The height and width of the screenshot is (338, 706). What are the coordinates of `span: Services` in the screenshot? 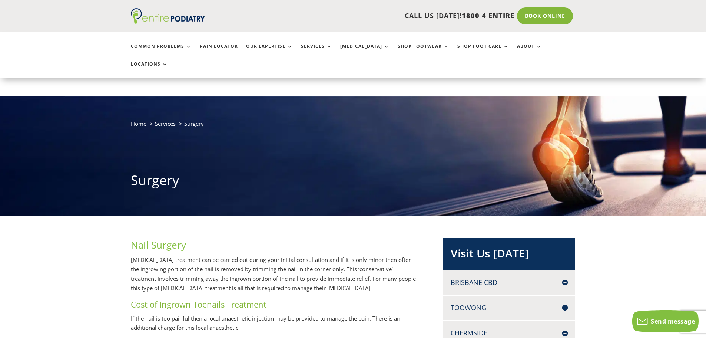 It's located at (165, 123).